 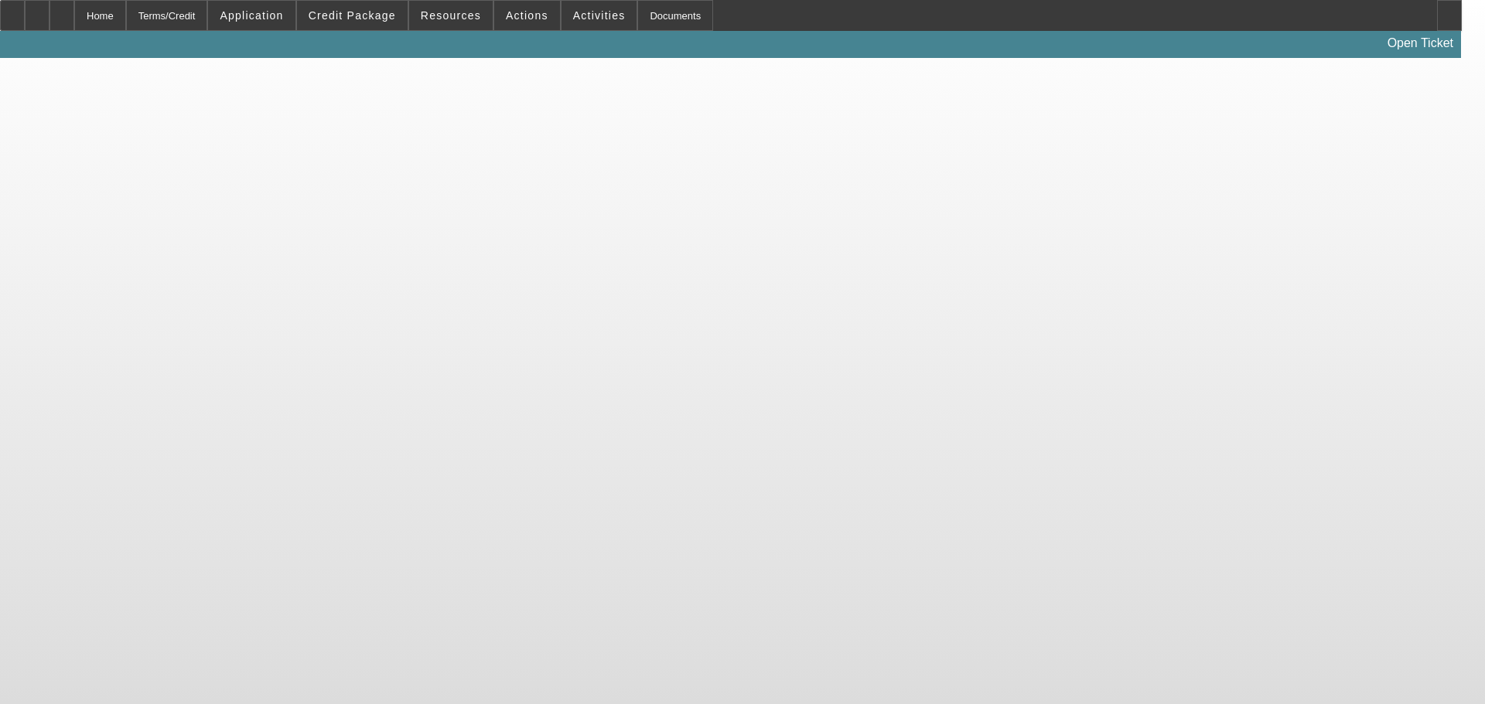 What do you see at coordinates (251, 15) in the screenshot?
I see `span: Application` at bounding box center [251, 15].